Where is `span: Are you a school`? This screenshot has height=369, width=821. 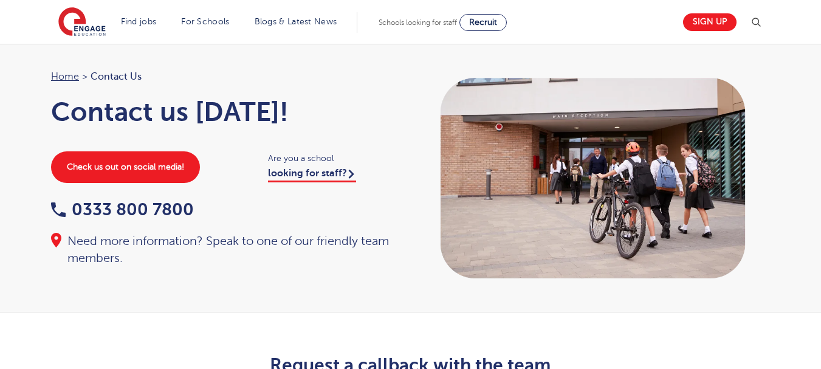
span: Are you a school is located at coordinates (333, 158).